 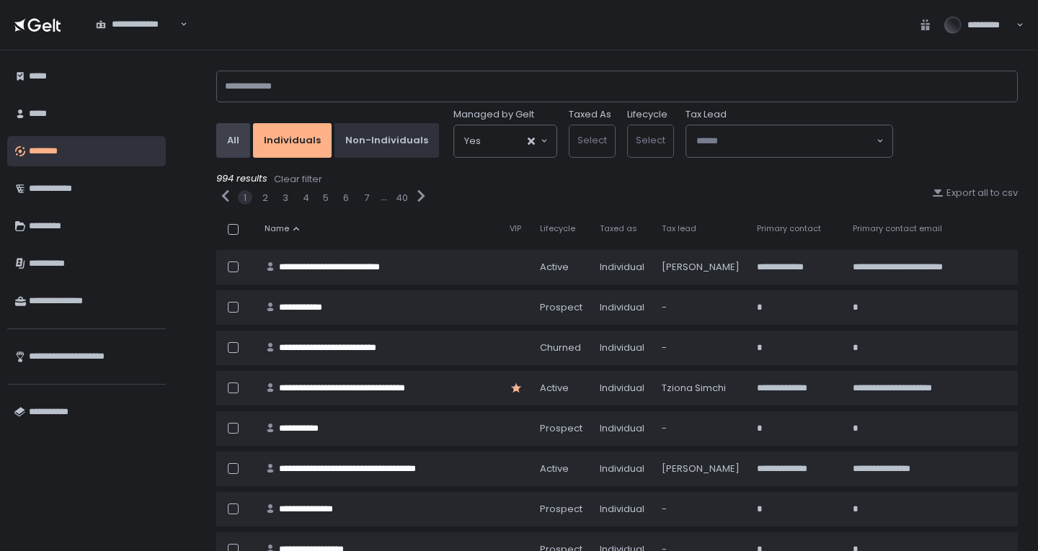 I want to click on div: All, so click(x=233, y=141).